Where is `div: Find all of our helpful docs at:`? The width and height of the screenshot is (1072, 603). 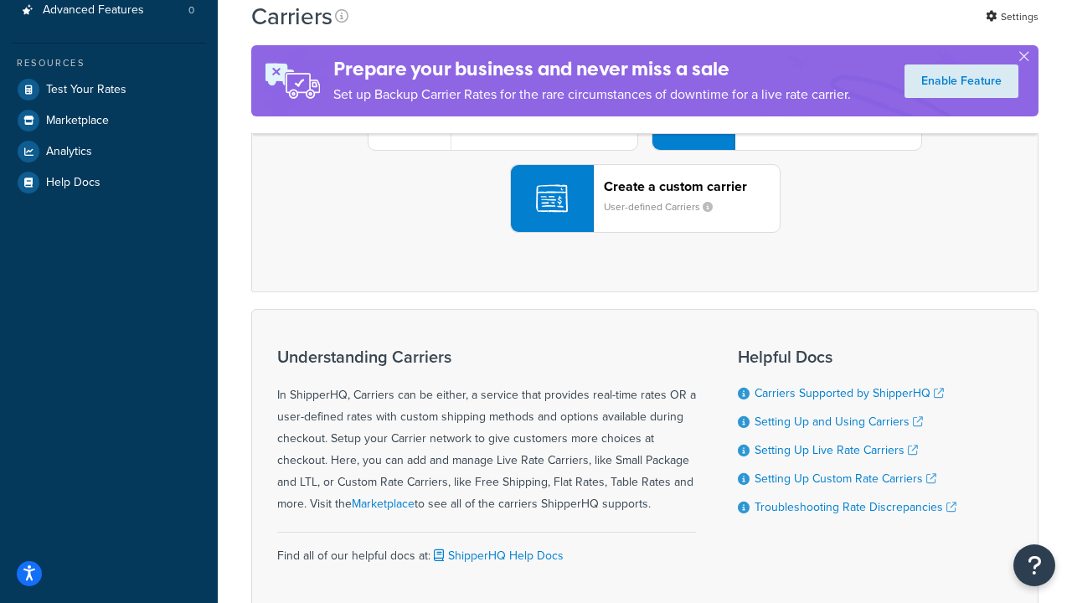 div: Find all of our helpful docs at: is located at coordinates (486, 549).